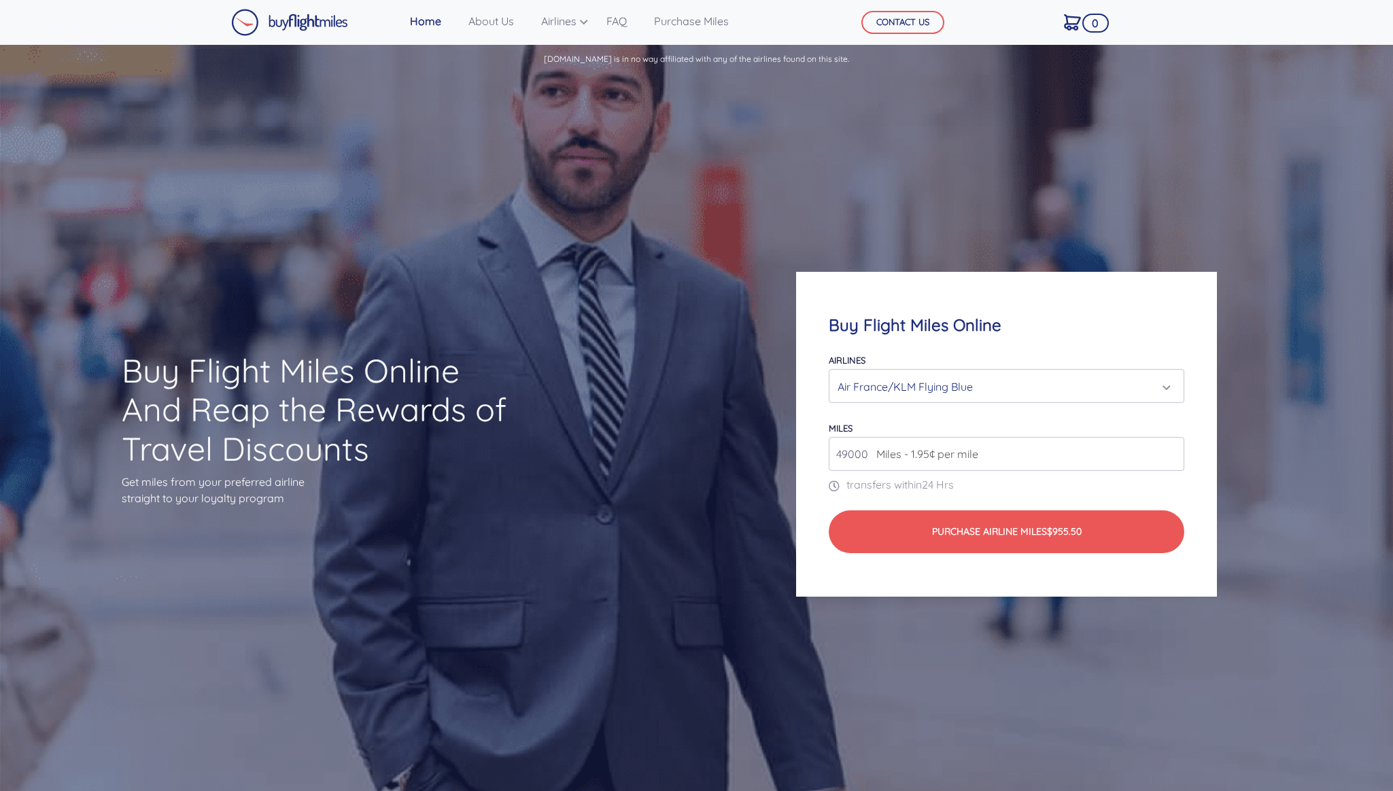 The image size is (1393, 791). What do you see at coordinates (924, 454) in the screenshot?
I see `span: Miles - 1.95¢ per mile` at bounding box center [924, 454].